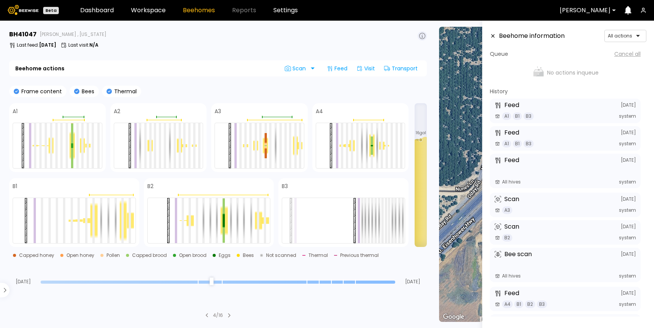  What do you see at coordinates (499, 91) in the screenshot?
I see `h4: History` at bounding box center [499, 91].